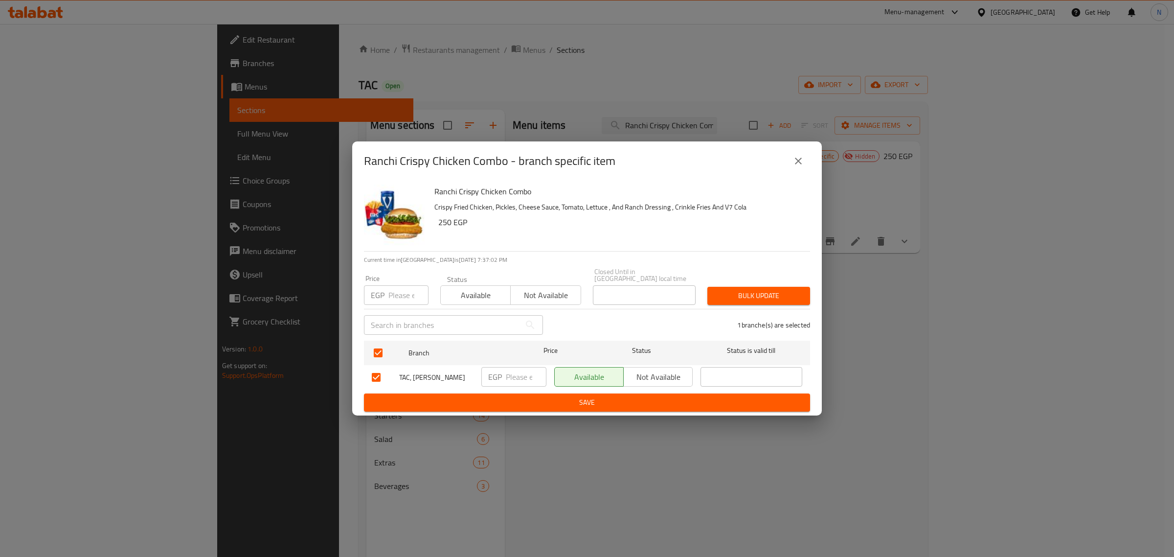 This screenshot has height=557, width=1174. I want to click on img: Ranchi Crispy Chicken Combo, so click(395, 216).